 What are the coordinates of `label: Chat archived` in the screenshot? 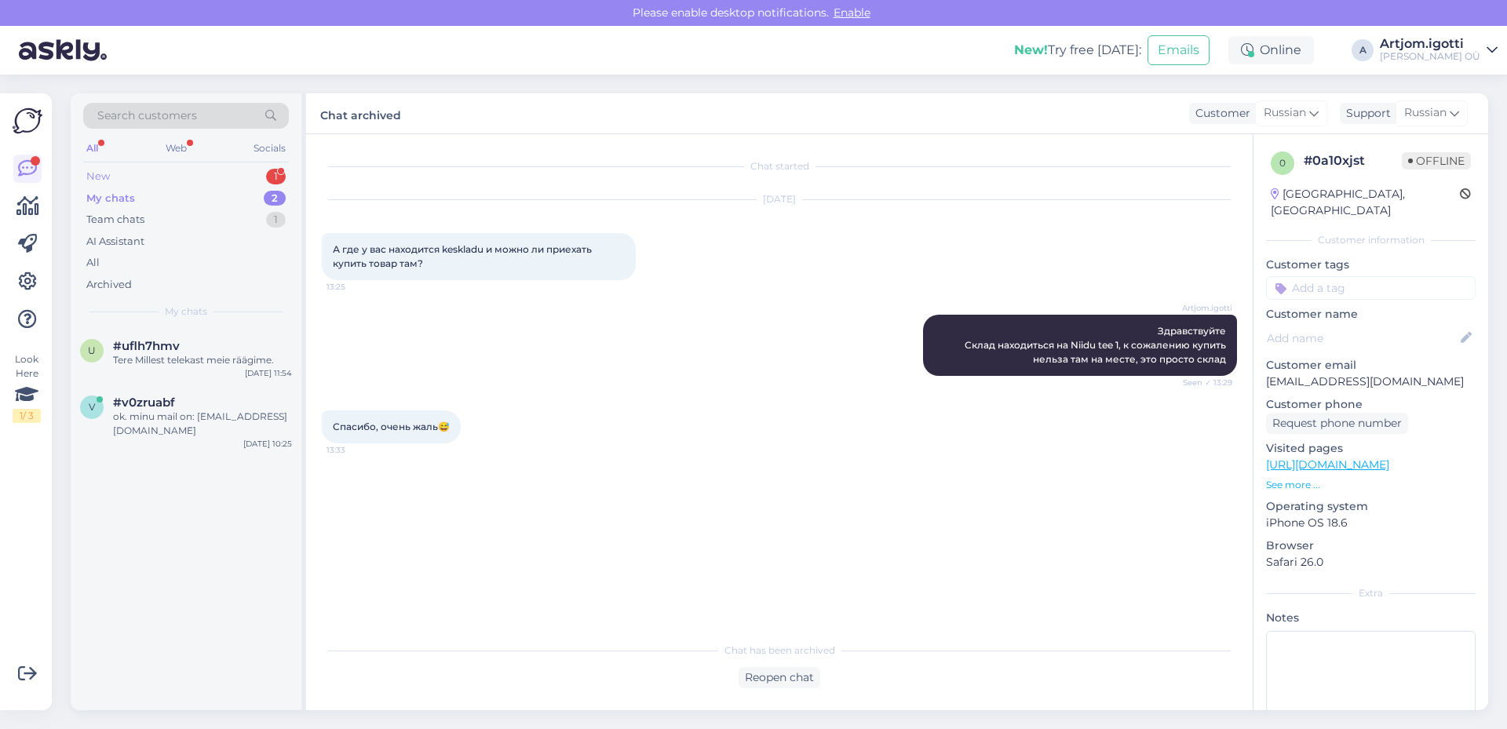 It's located at (360, 113).